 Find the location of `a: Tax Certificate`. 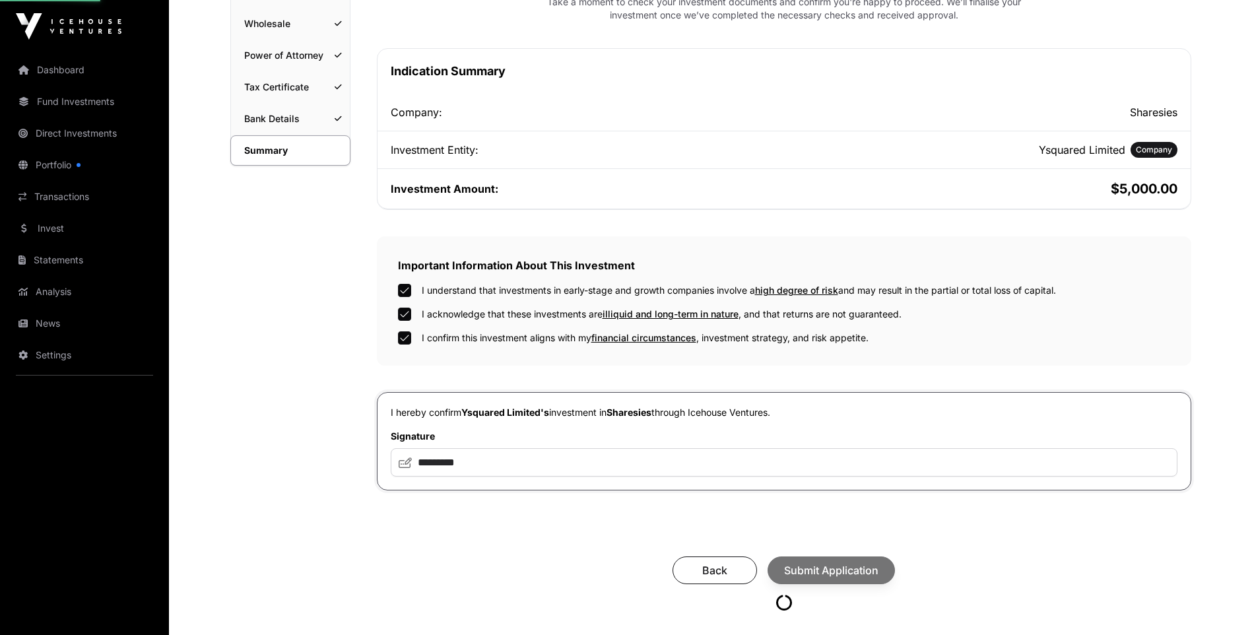

a: Tax Certificate is located at coordinates (290, 87).